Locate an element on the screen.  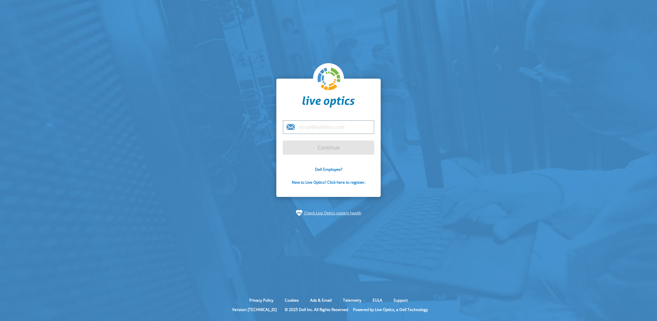
li: Powered by Live Optics, a Dell Technology is located at coordinates (390, 309).